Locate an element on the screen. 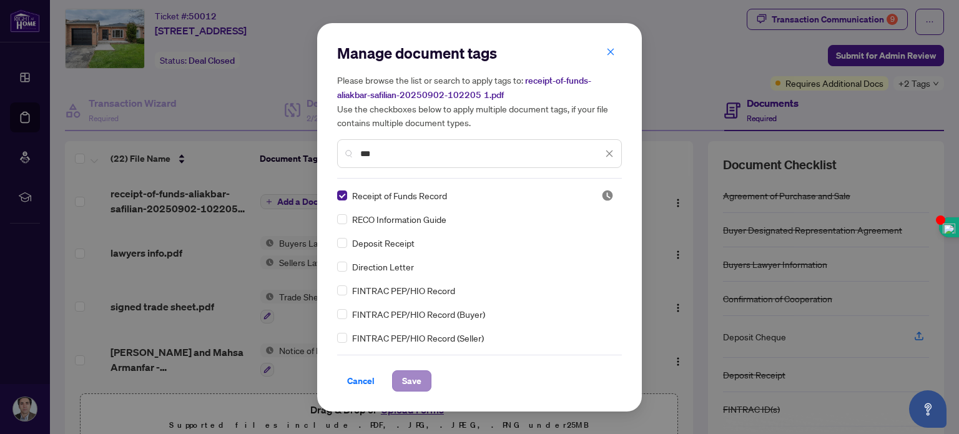 This screenshot has width=959, height=434. span: Pending Review is located at coordinates (608, 196).